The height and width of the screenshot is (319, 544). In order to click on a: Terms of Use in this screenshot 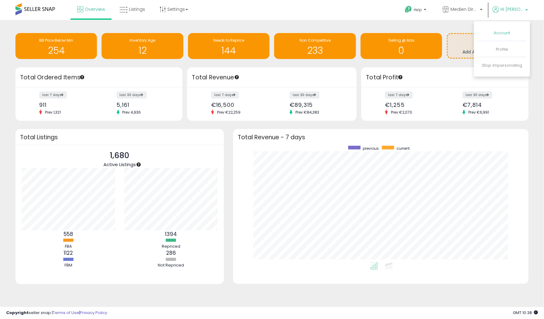, I will do `click(66, 313)`.